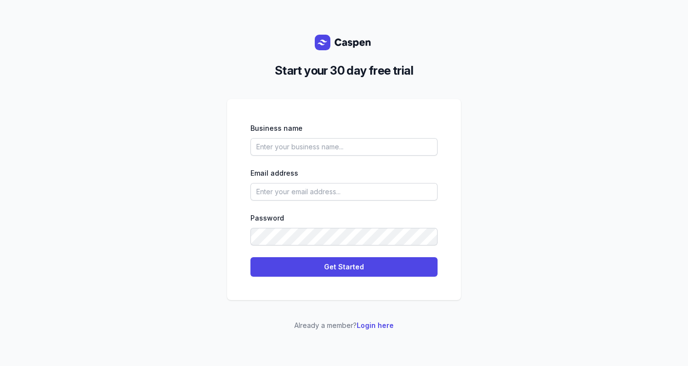  Describe the element at coordinates (344, 71) in the screenshot. I see `h2: Start your 30 day free trial` at that location.